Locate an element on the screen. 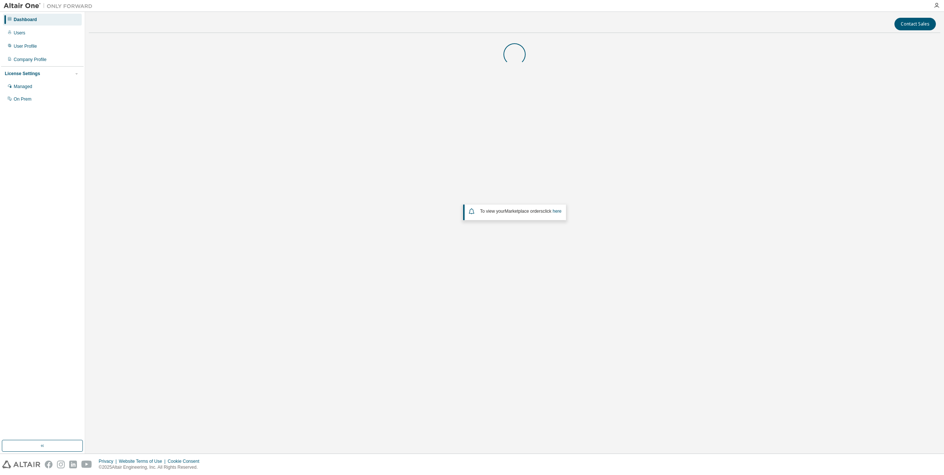  img: instagram.svg is located at coordinates (61, 464).